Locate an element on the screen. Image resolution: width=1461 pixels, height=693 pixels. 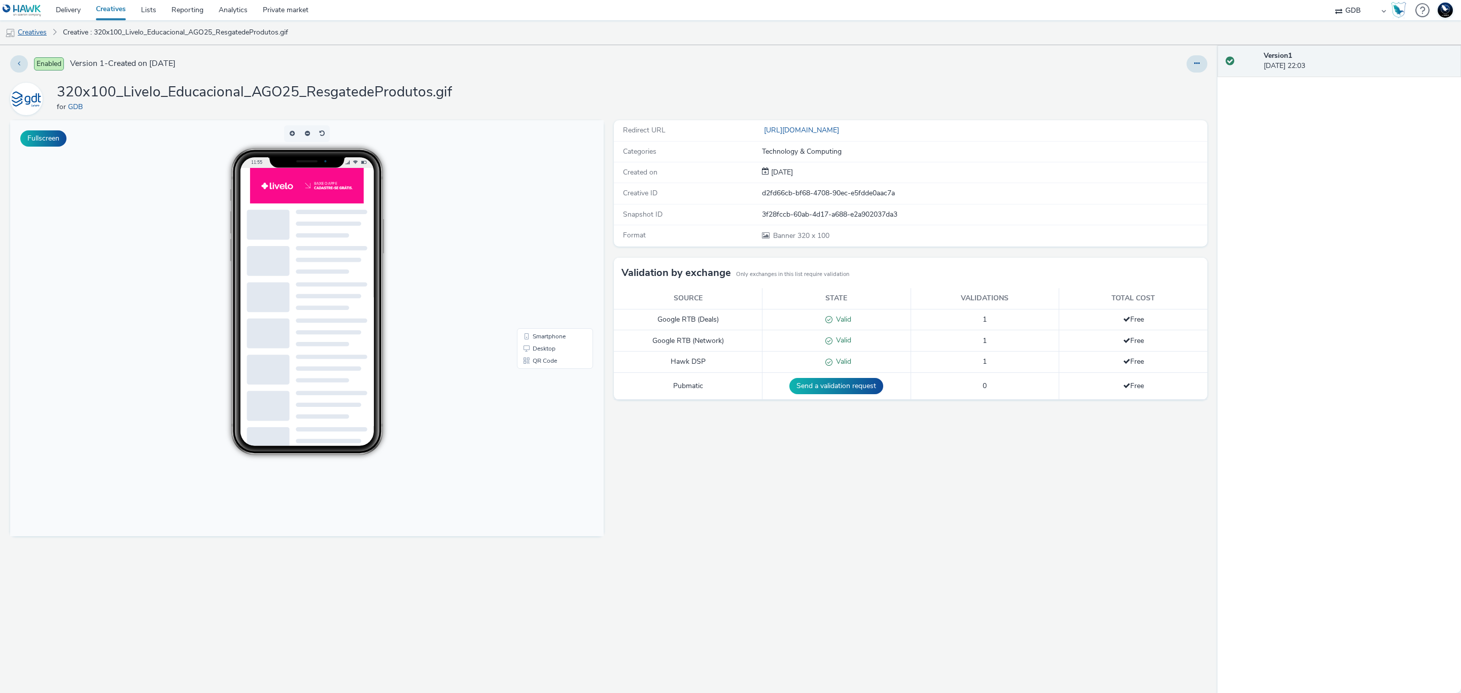
span: 320 x 100 is located at coordinates (800, 235).